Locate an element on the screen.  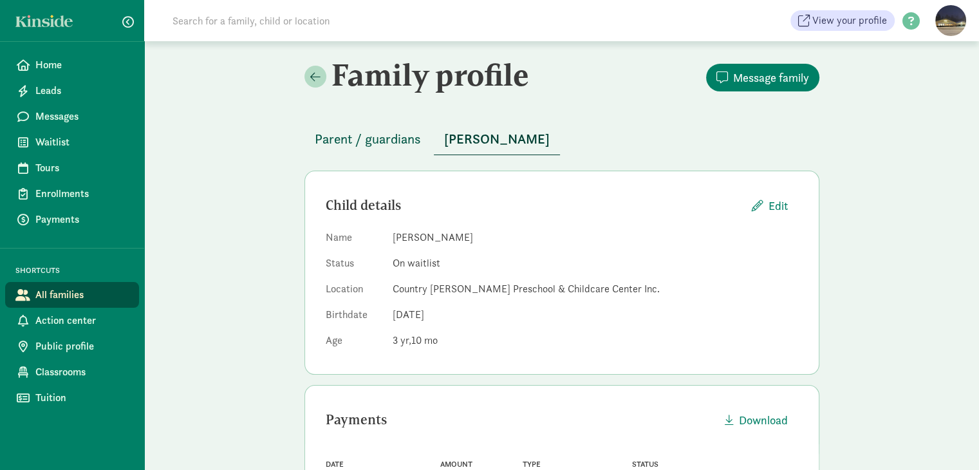
span: Edit is located at coordinates (778, 205).